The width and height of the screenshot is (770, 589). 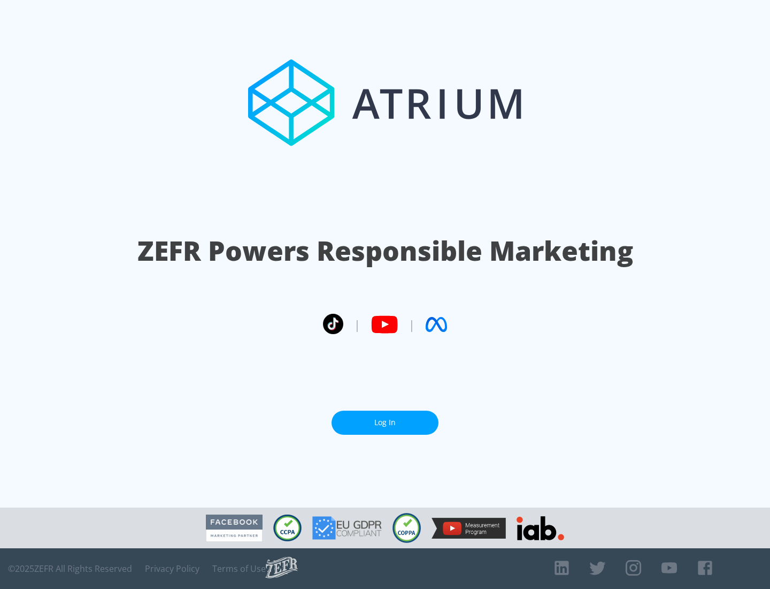 What do you see at coordinates (172, 568) in the screenshot?
I see `a: Privacy Policy` at bounding box center [172, 568].